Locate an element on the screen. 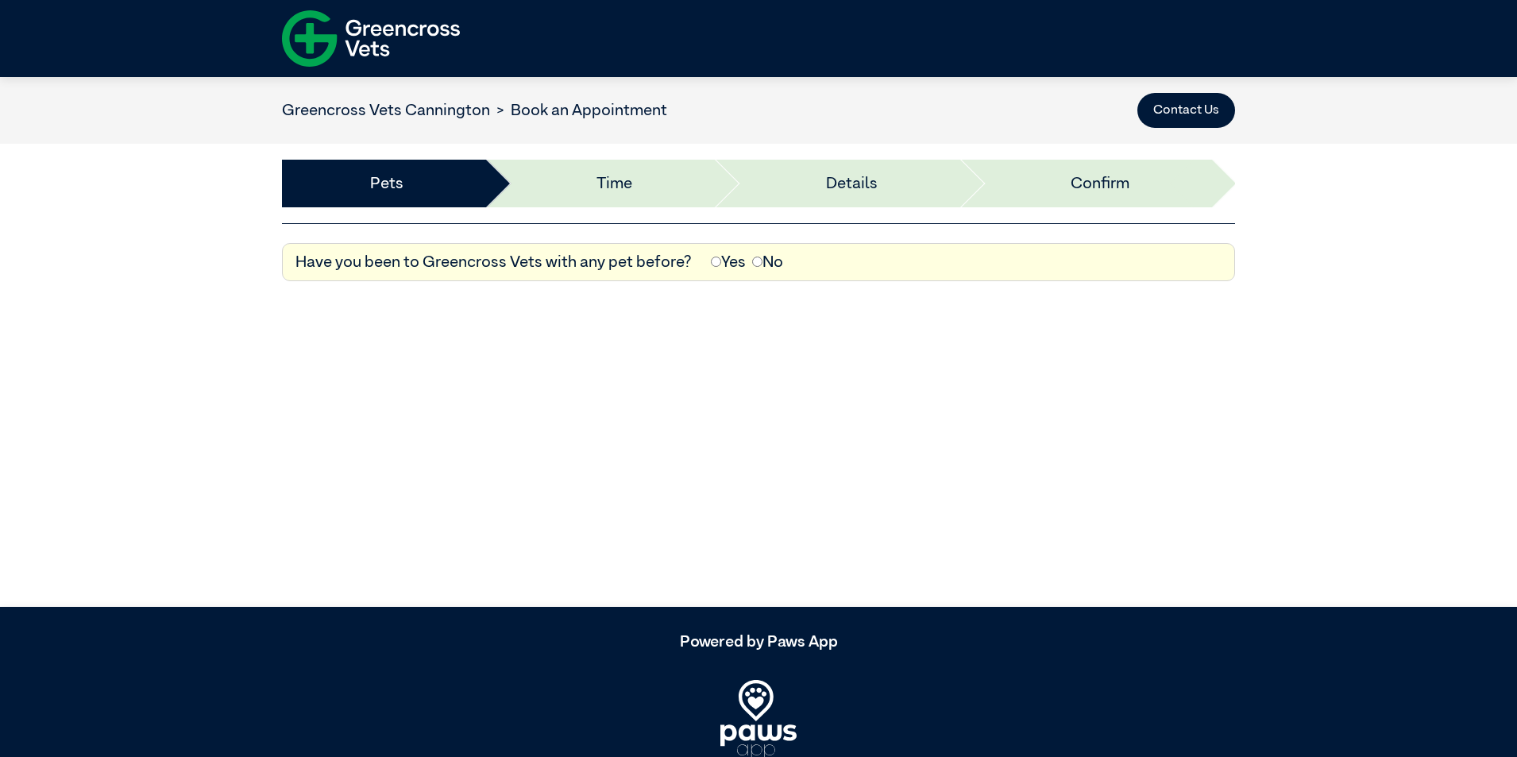 The image size is (1517, 757). img: f-logo is located at coordinates (371, 38).